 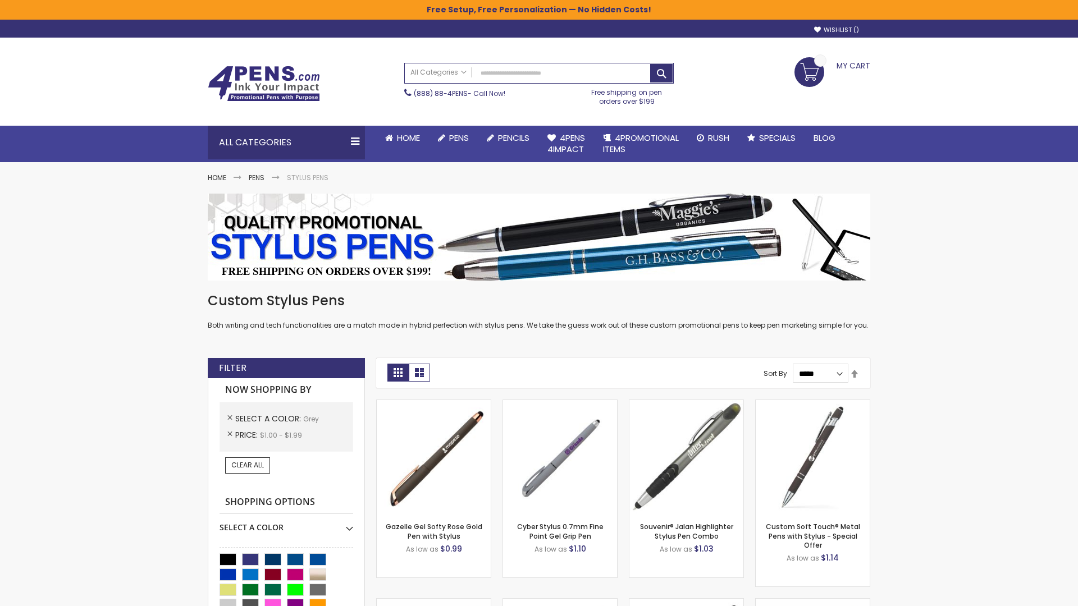 I want to click on img: Stylus Pens, so click(x=539, y=237).